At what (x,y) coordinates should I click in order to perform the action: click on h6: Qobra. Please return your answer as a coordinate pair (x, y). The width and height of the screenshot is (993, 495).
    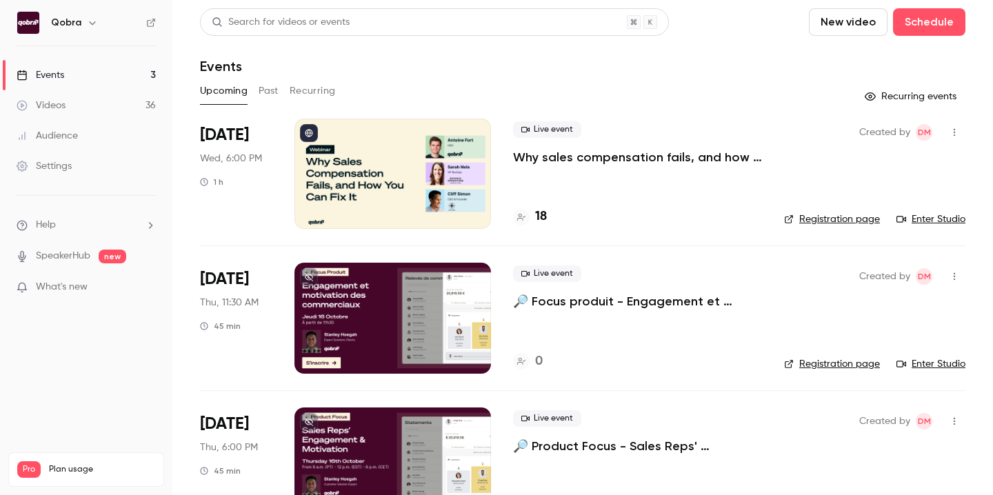
    Looking at the image, I should click on (66, 23).